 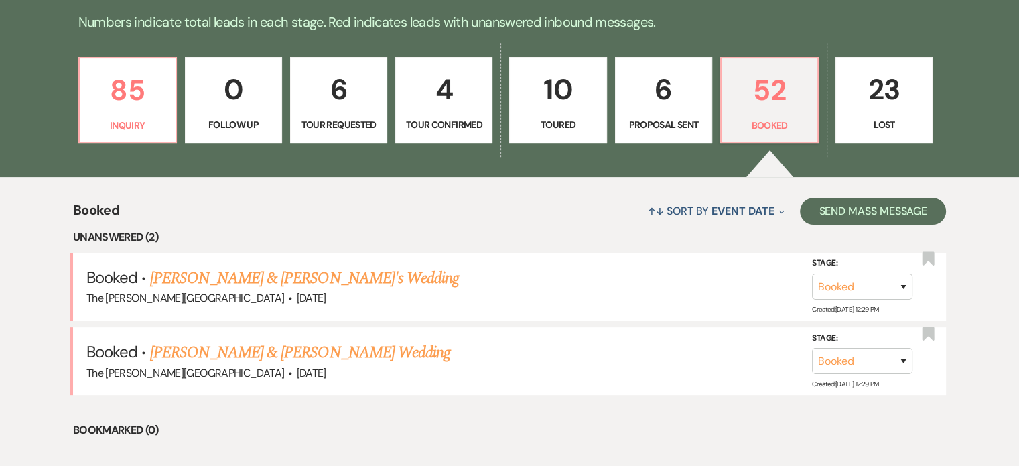 I want to click on p: Booked, so click(x=769, y=125).